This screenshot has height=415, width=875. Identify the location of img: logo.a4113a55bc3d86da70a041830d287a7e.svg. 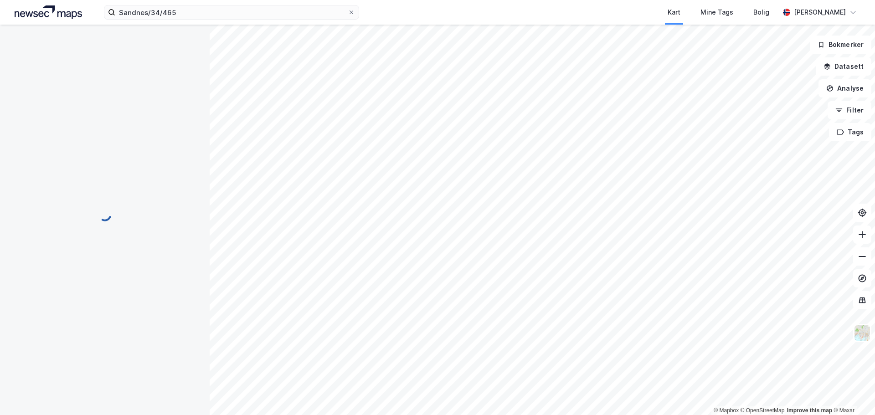
(48, 12).